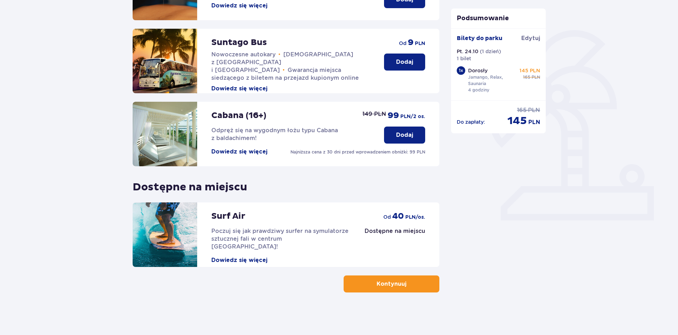  I want to click on p: Dorosły, so click(477, 71).